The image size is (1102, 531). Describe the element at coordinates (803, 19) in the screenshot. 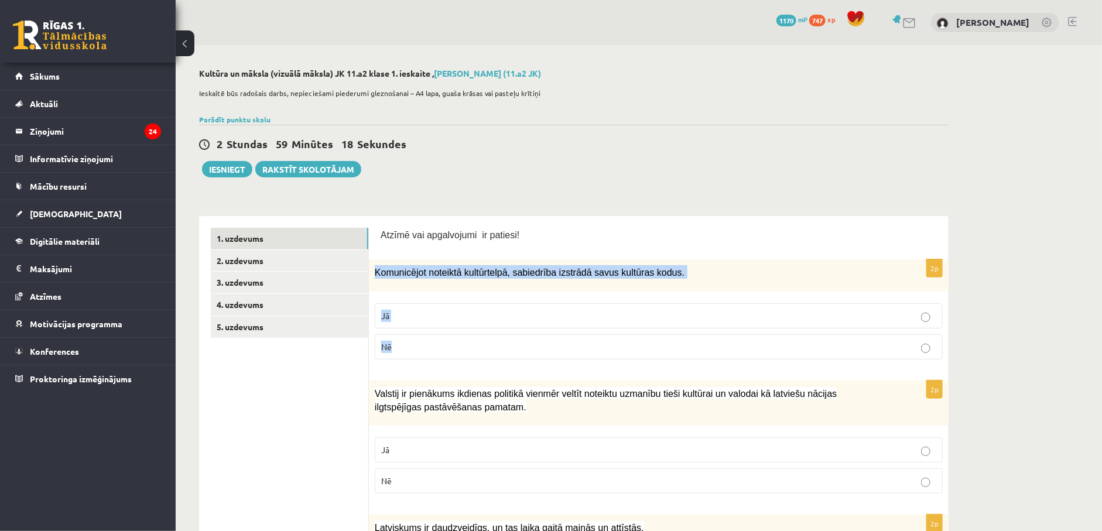

I see `span: mP` at that location.